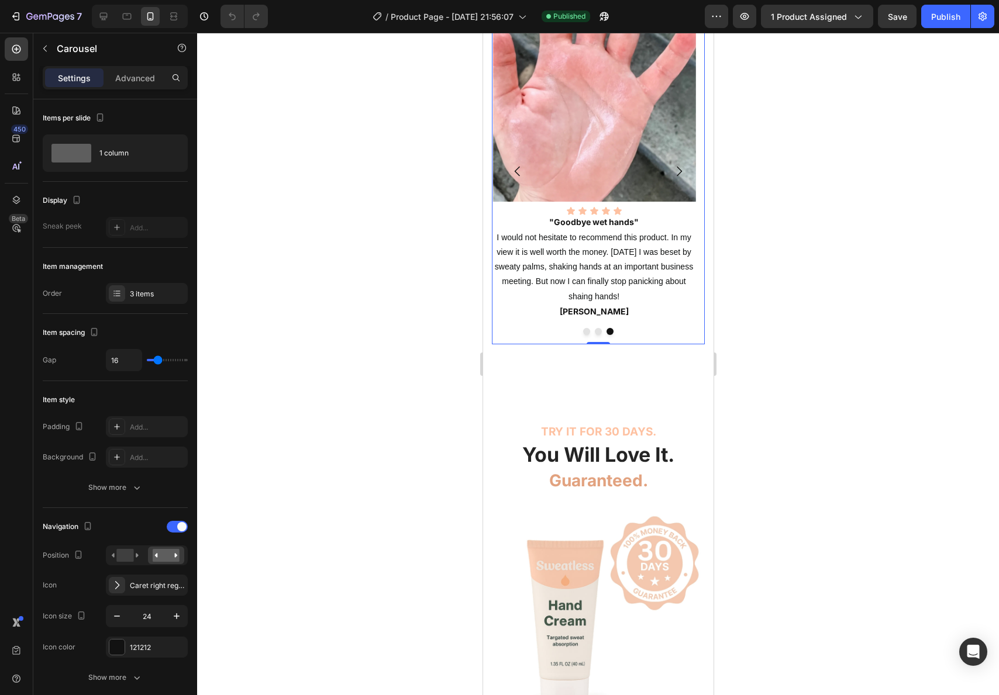  Describe the element at coordinates (817, 16) in the screenshot. I see `button: 1 product assigned` at that location.